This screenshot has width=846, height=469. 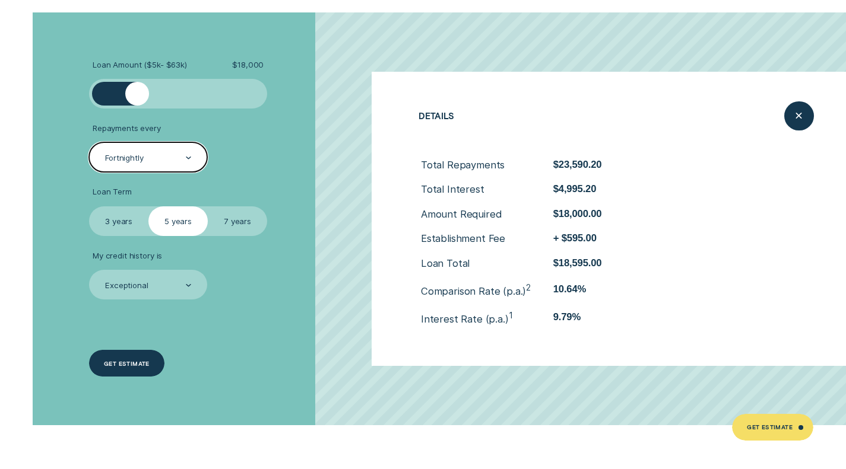 I want to click on span: See details, so click(x=736, y=290).